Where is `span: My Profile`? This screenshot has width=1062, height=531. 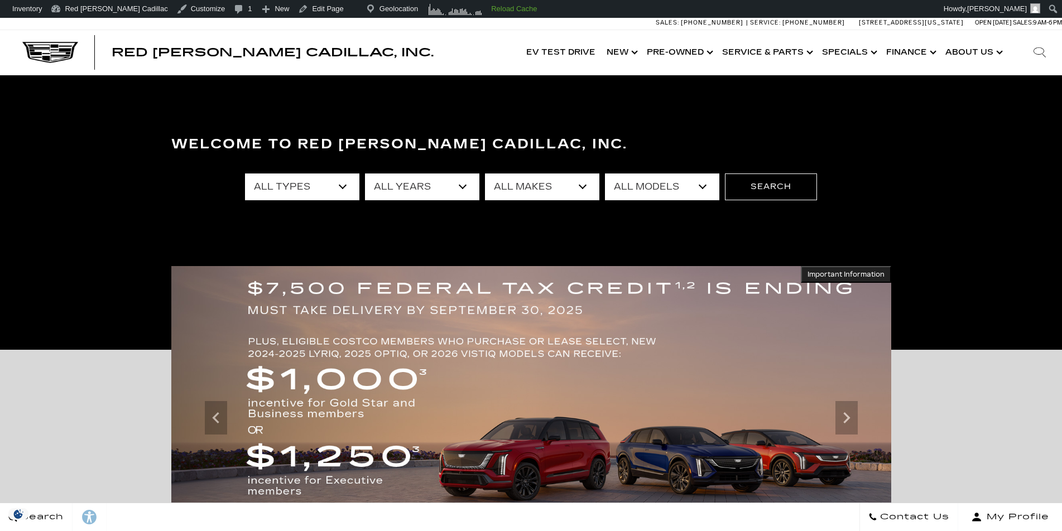
span: My Profile is located at coordinates (1016, 517).